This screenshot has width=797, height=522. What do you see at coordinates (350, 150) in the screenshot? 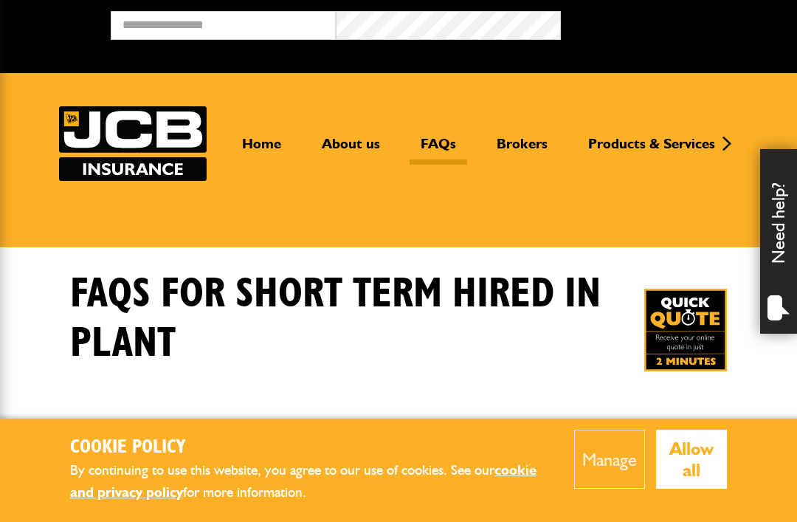
I see `a: About us` at bounding box center [350, 150].